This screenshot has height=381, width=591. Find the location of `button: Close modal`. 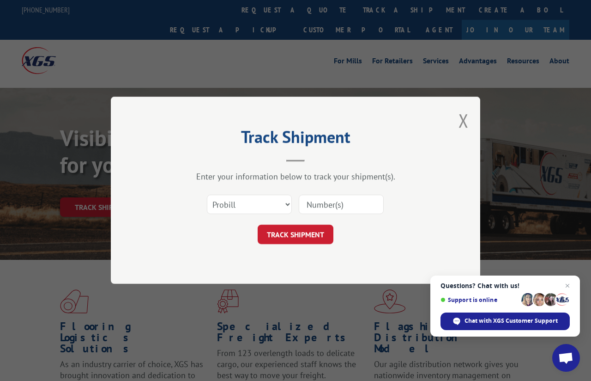

button: Close modal is located at coordinates (464, 120).